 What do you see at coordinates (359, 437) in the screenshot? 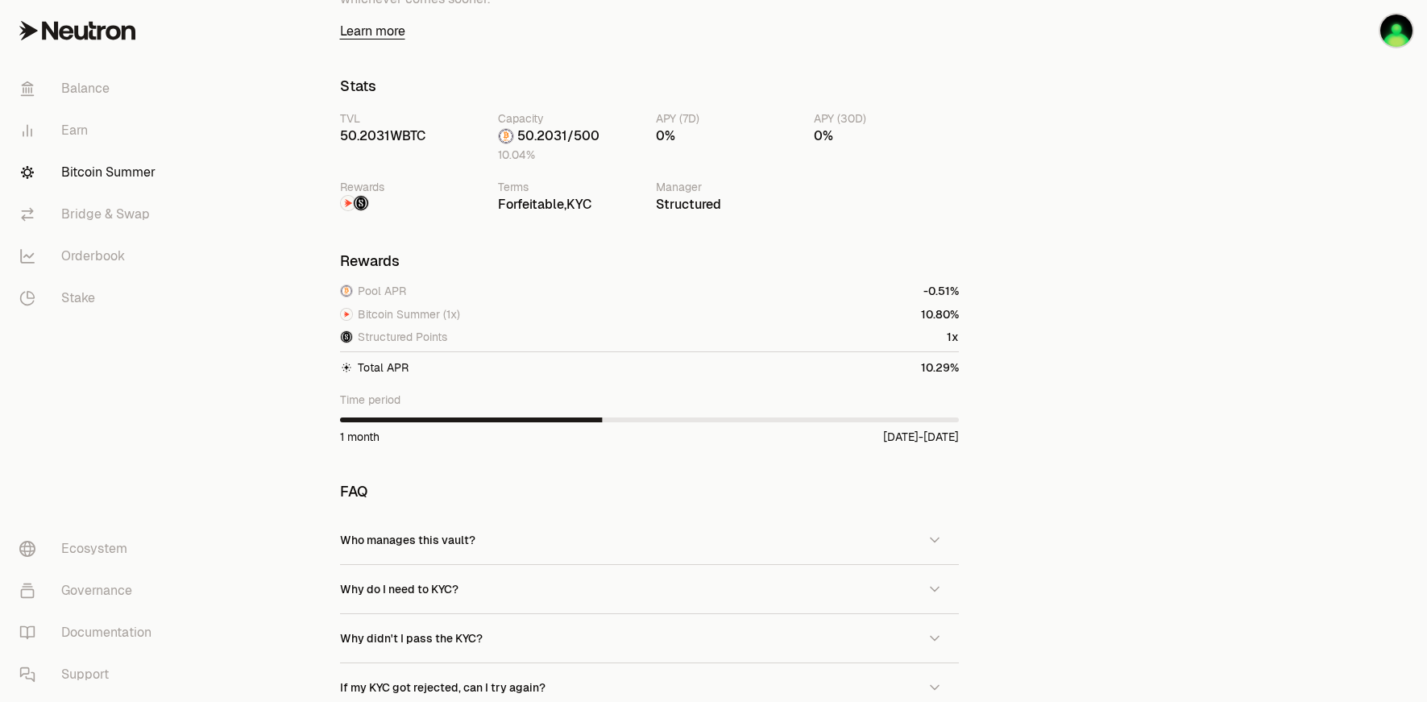
I see `div: 1 month` at bounding box center [359, 437].